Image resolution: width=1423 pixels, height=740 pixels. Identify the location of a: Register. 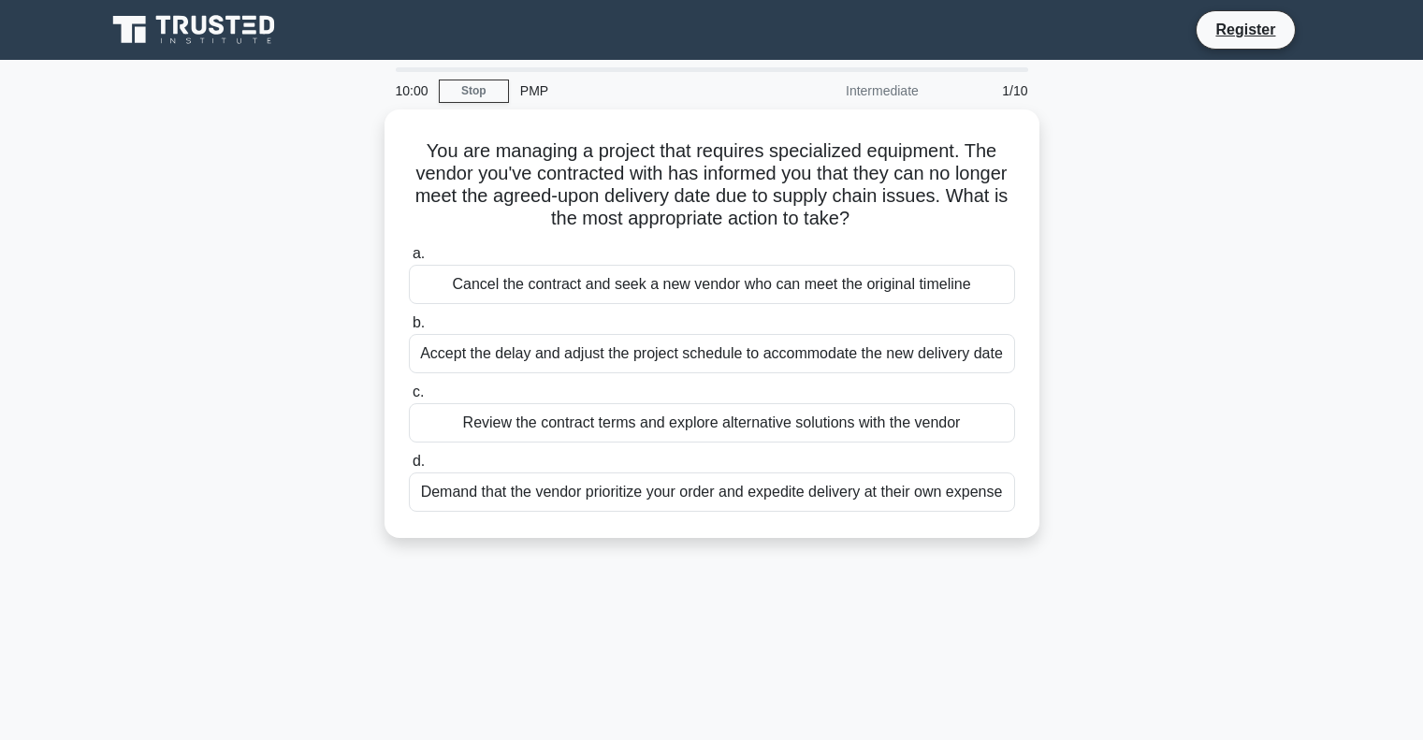
(1245, 29).